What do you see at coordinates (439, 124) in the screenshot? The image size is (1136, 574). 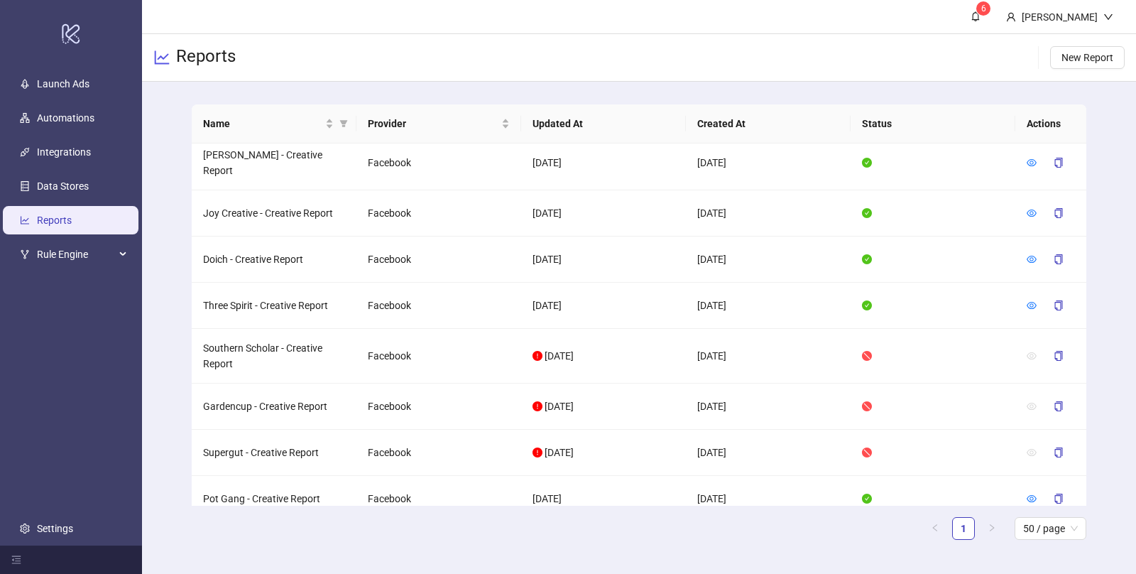 I see `th: Provider` at bounding box center [439, 124].